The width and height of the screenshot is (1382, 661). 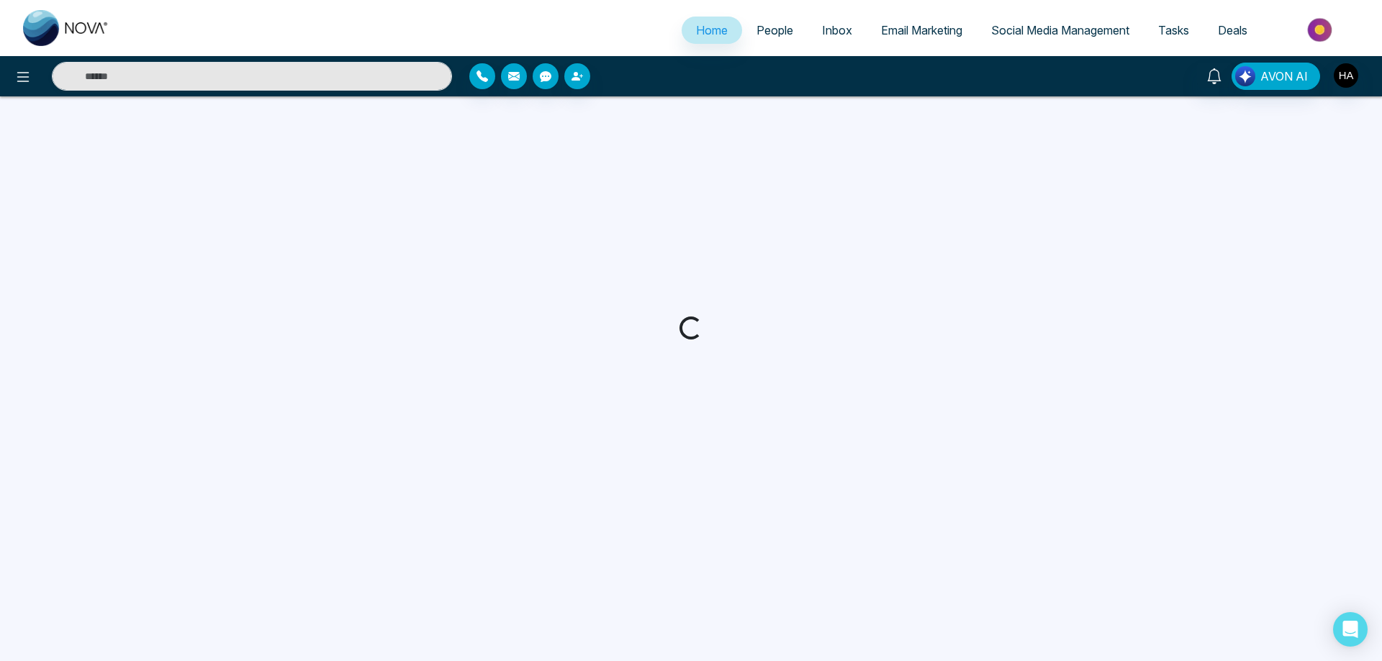 I want to click on span: Deals, so click(x=1232, y=30).